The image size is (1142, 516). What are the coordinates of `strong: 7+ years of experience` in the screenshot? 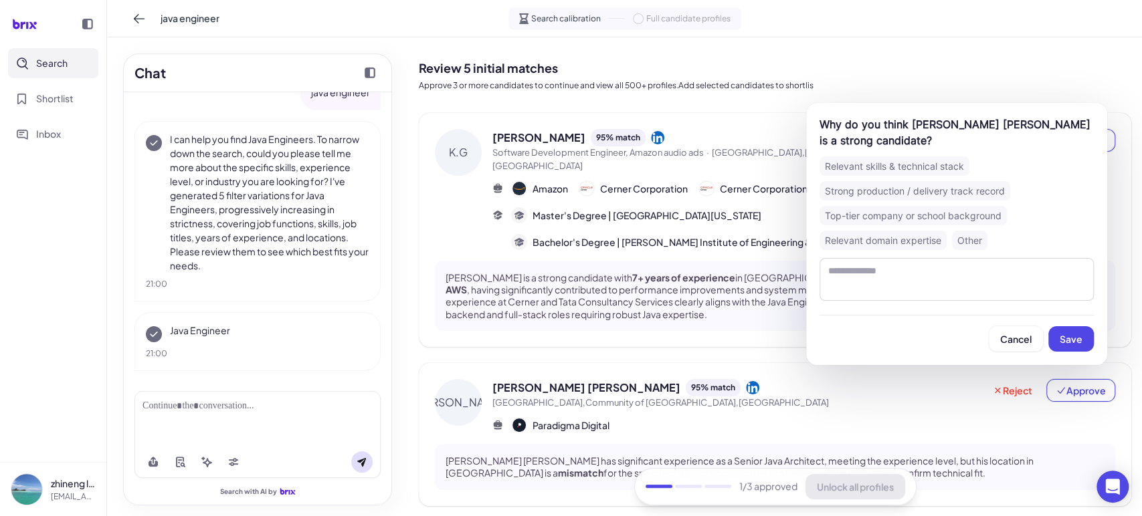 It's located at (684, 278).